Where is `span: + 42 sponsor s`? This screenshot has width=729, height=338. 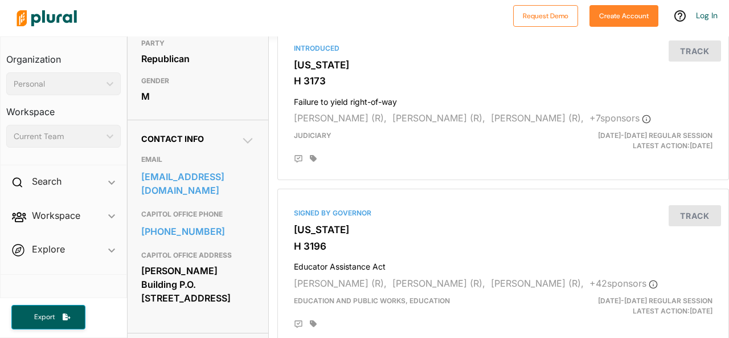 span: + 42 sponsor s is located at coordinates (624, 283).